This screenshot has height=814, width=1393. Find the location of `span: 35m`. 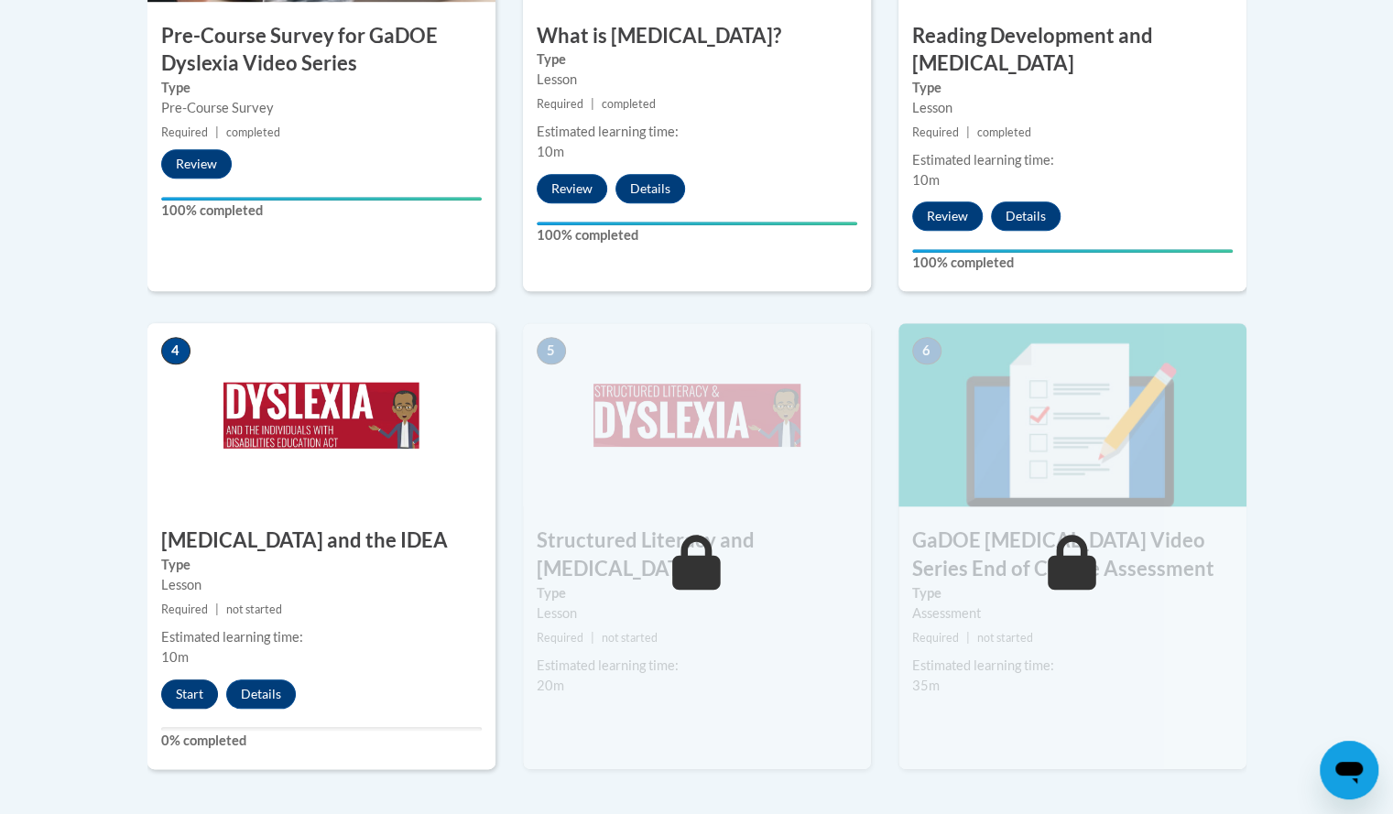

span: 35m is located at coordinates (926, 685).